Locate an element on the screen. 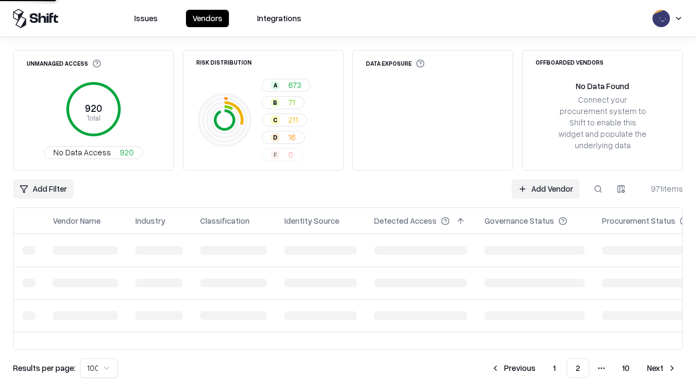 The image size is (696, 391). button: 2 is located at coordinates (578, 369).